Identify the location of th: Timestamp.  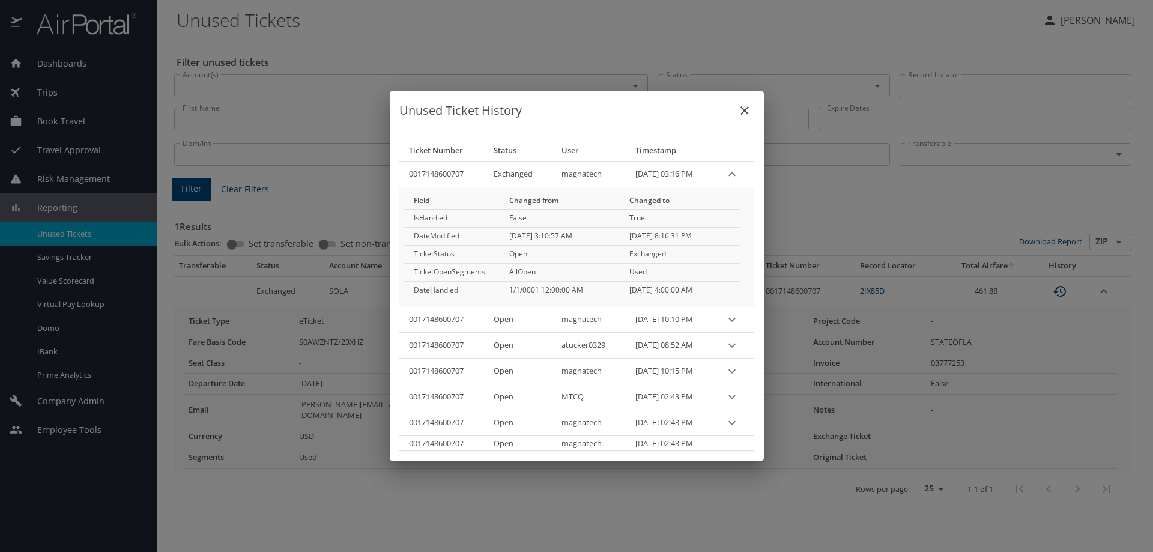
(669, 150).